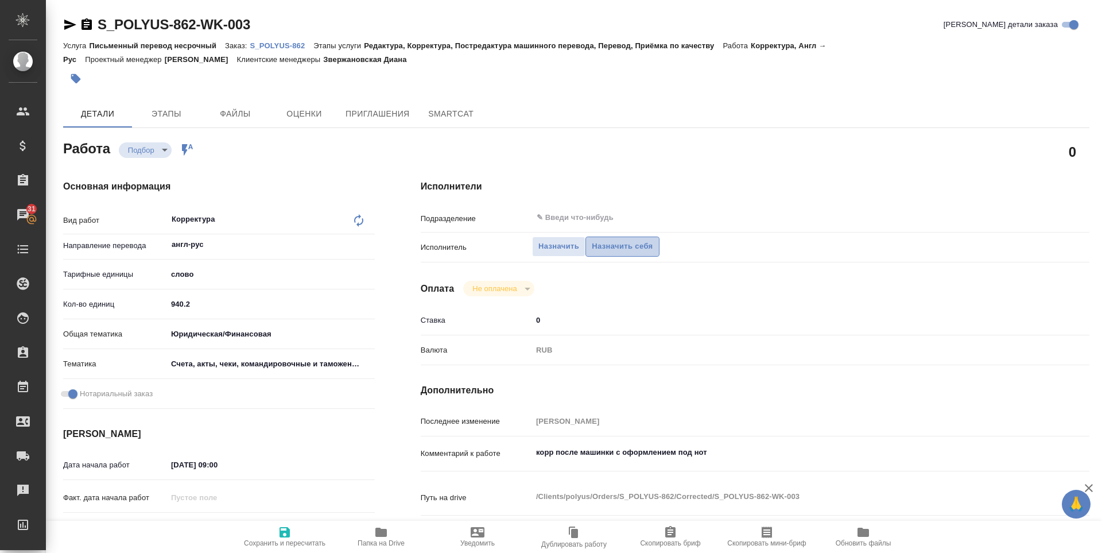  What do you see at coordinates (574, 544) in the screenshot?
I see `span: Дублировать работу` at bounding box center [574, 544].